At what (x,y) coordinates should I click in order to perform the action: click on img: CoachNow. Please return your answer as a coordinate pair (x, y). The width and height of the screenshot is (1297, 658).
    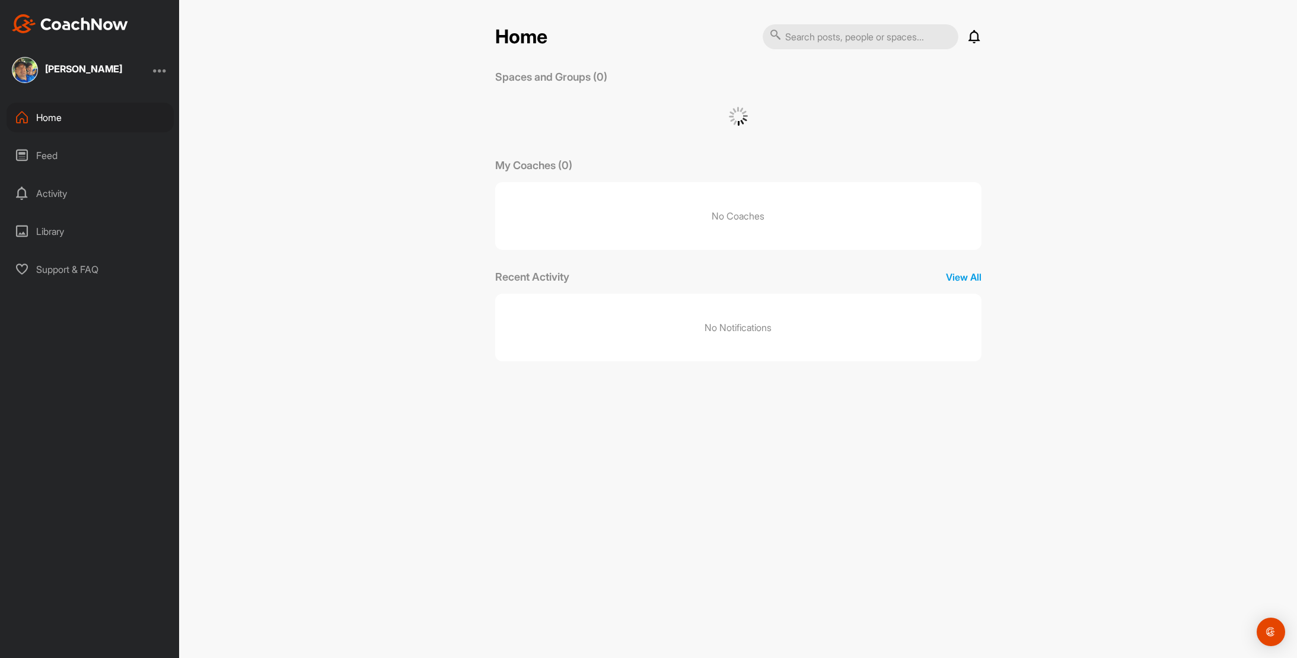
    Looking at the image, I should click on (70, 24).